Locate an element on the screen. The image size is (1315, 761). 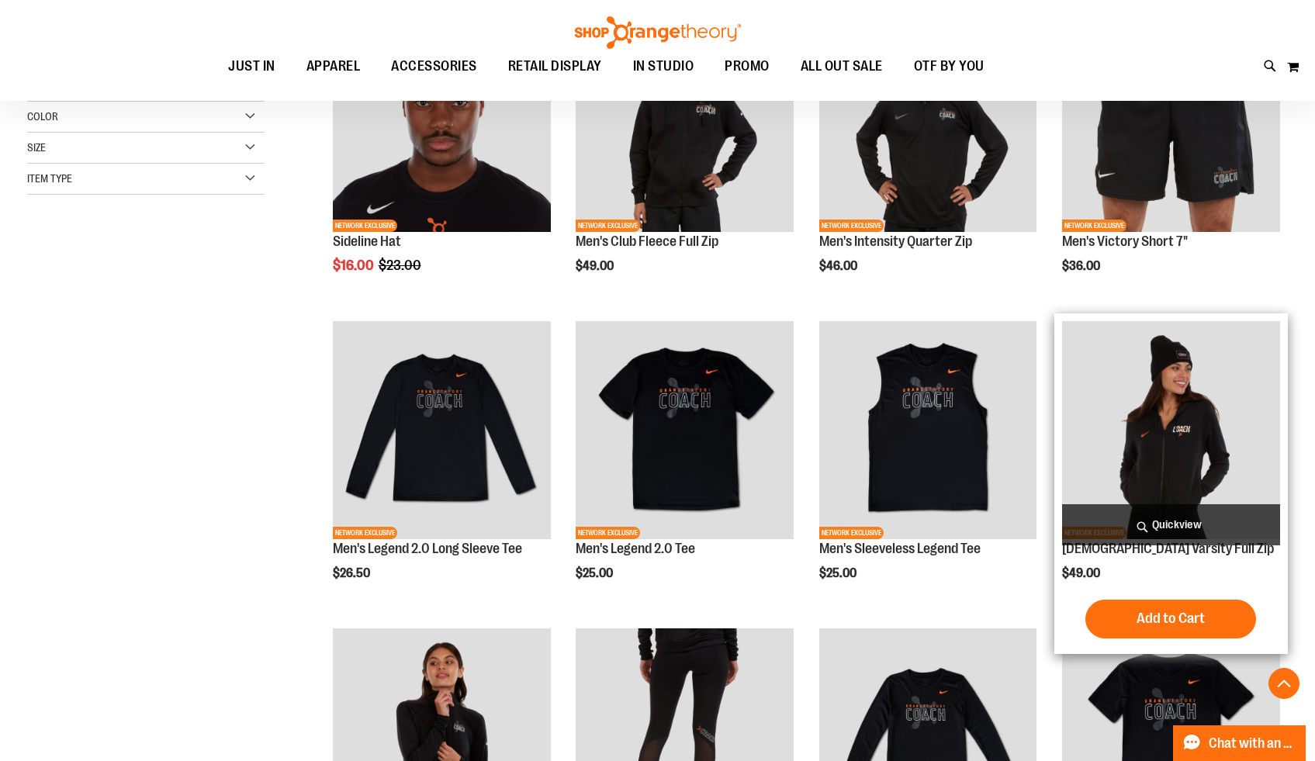
a: OTF Mens Coach FA23 Legend 2.0 LS Tee - Black primary imageNETWORK EXCLUSIVE is located at coordinates (442, 431).